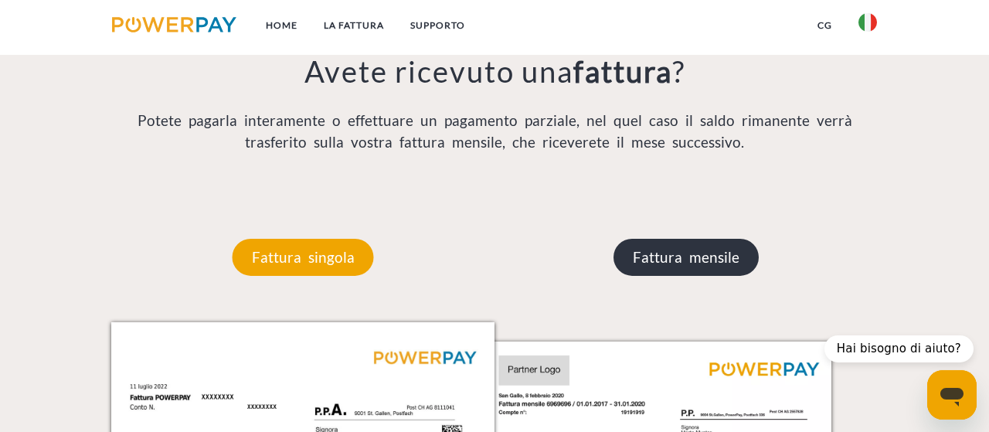 The width and height of the screenshot is (989, 432). Describe the element at coordinates (174, 25) in the screenshot. I see `img: logo-powerpay.svg` at that location.